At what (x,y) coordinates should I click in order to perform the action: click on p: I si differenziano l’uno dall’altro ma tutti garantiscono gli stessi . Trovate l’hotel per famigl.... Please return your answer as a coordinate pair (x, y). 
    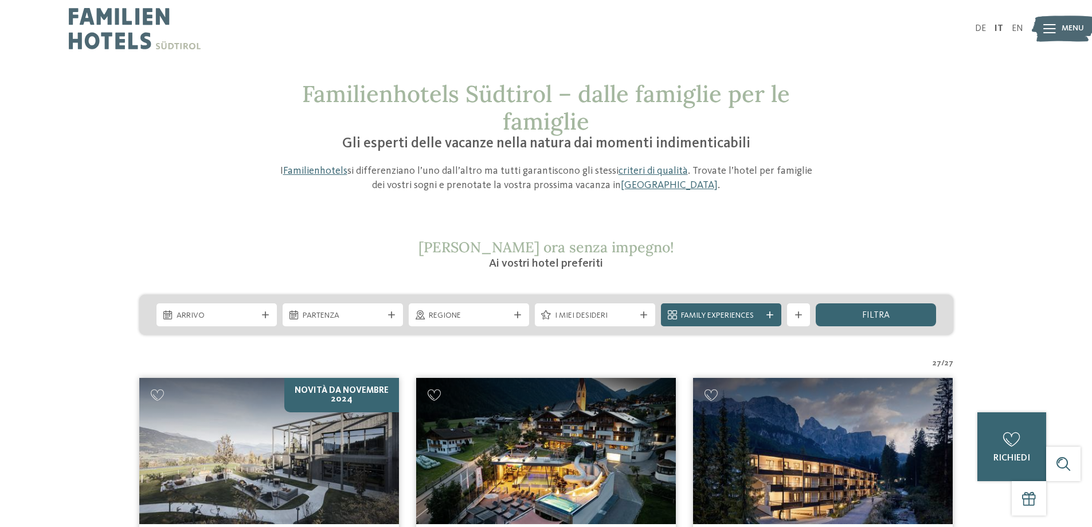
    Looking at the image, I should click on (546, 178).